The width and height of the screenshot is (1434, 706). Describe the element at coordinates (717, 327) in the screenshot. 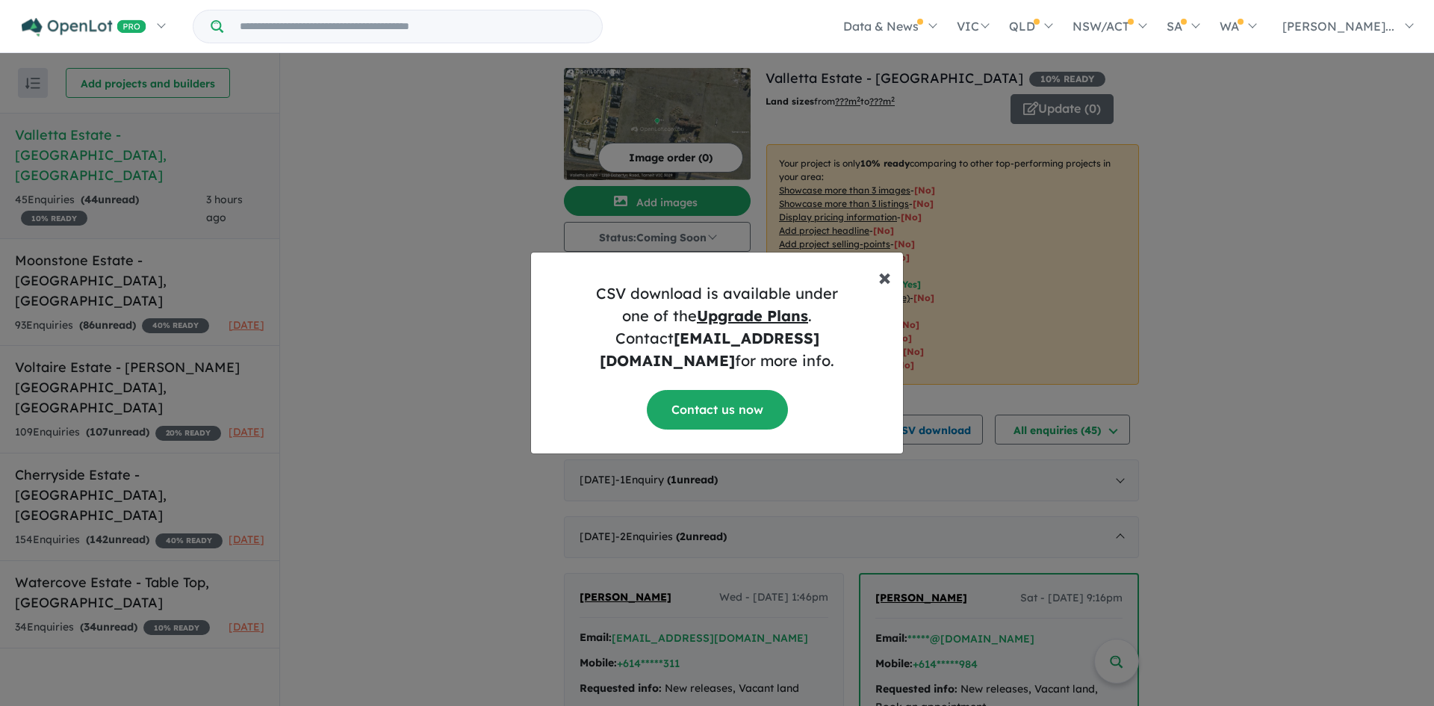

I see `h5: CSV download is available under one of the . Contact for more info.` at that location.